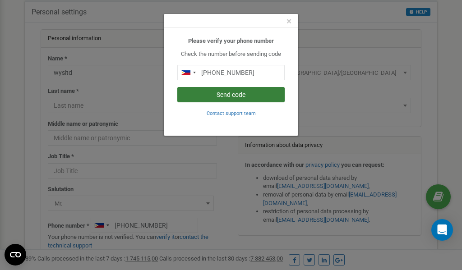 Image resolution: width=462 pixels, height=270 pixels. Describe the element at coordinates (231, 41) in the screenshot. I see `b: Please verify your phone number` at that location.